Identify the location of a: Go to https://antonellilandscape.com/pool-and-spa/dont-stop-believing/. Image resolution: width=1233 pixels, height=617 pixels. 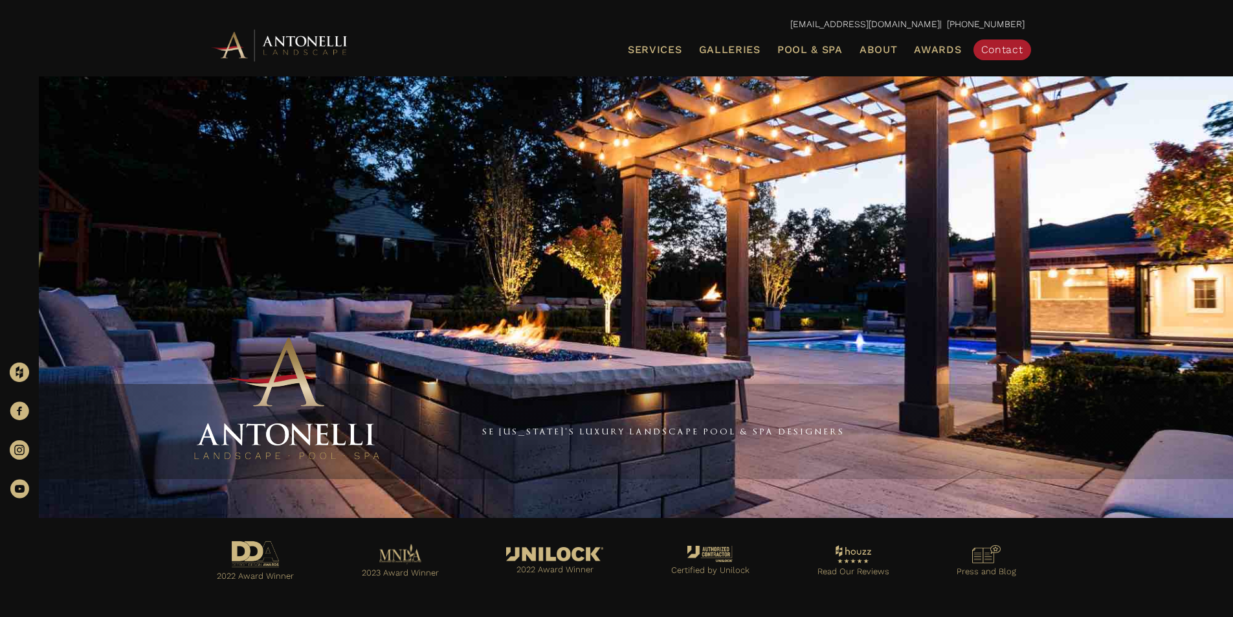
(400, 562).